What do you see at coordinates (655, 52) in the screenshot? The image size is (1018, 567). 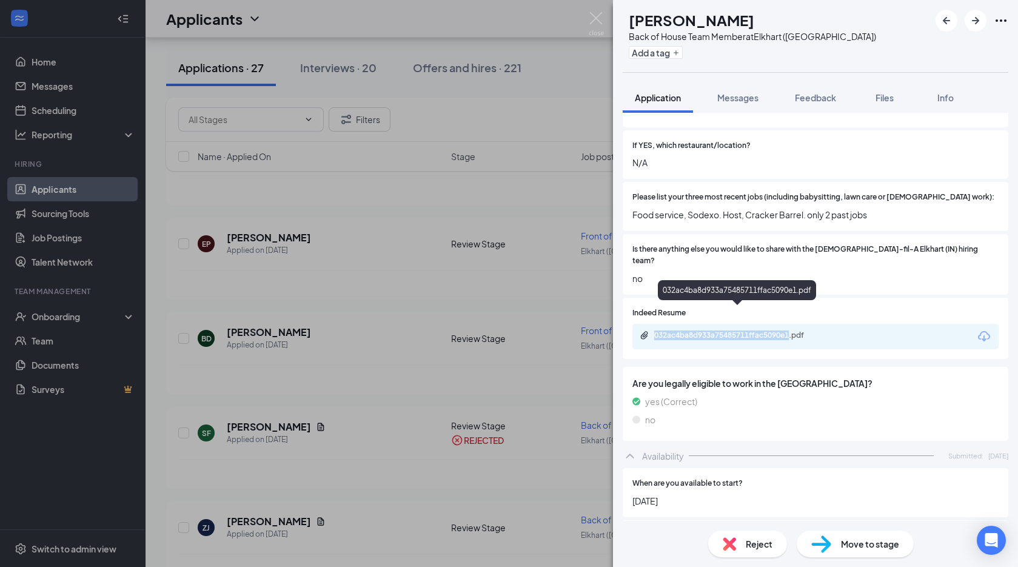 I see `button: PlusAdd a tag` at bounding box center [655, 52].